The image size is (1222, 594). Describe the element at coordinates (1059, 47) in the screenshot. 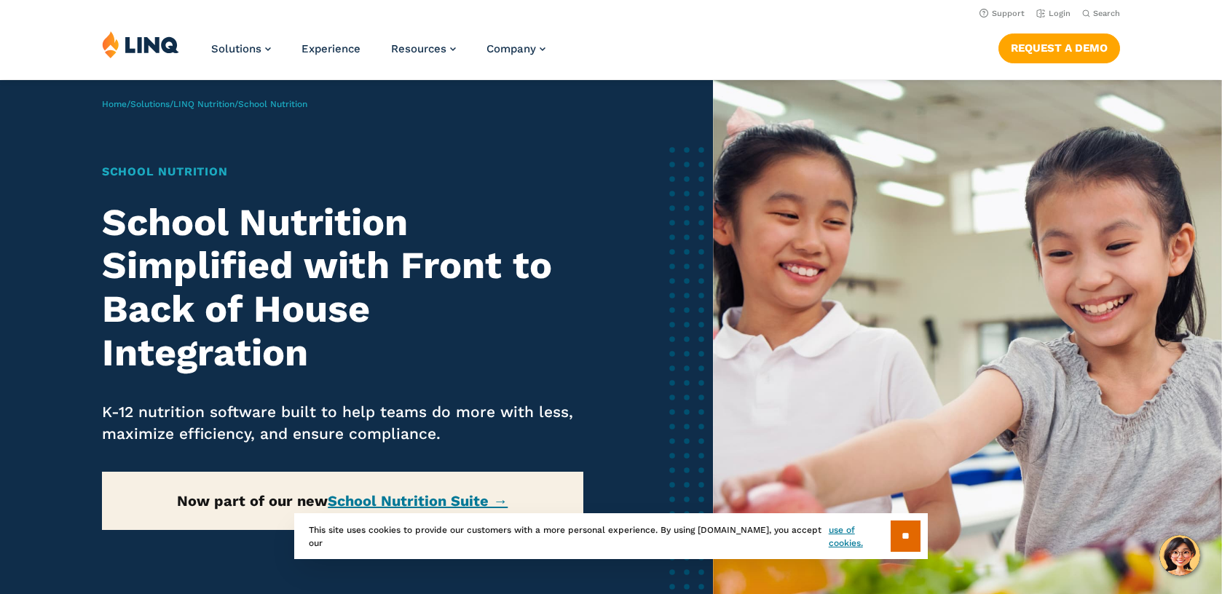

I see `nav: Button Navigation` at that location.